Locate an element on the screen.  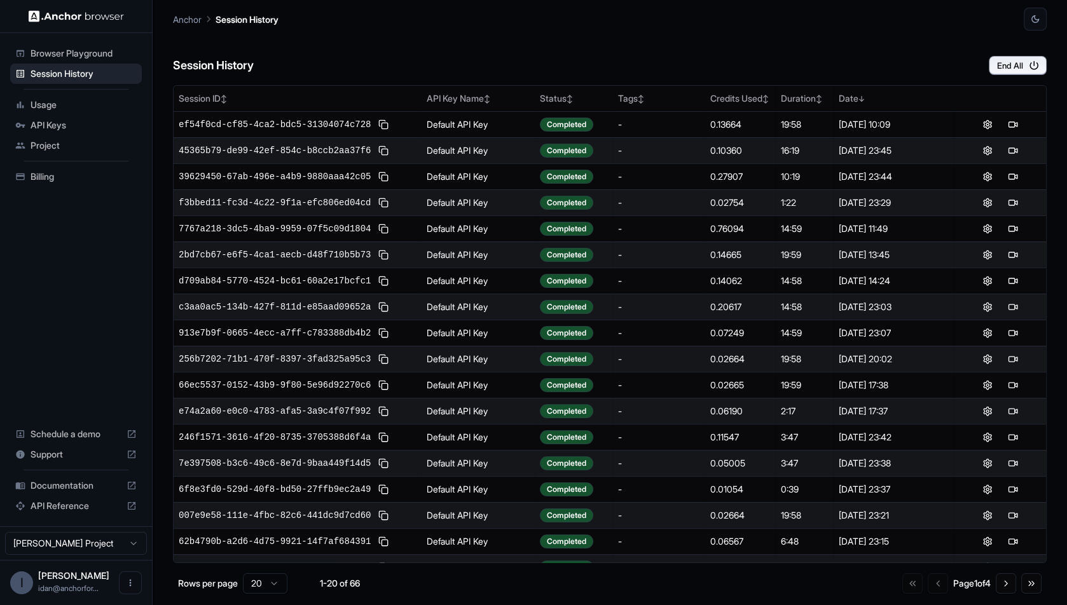
span: 6f8e3fd0-529d-40f8-bd50-27ffb9ec2a49 is located at coordinates (275, 490).